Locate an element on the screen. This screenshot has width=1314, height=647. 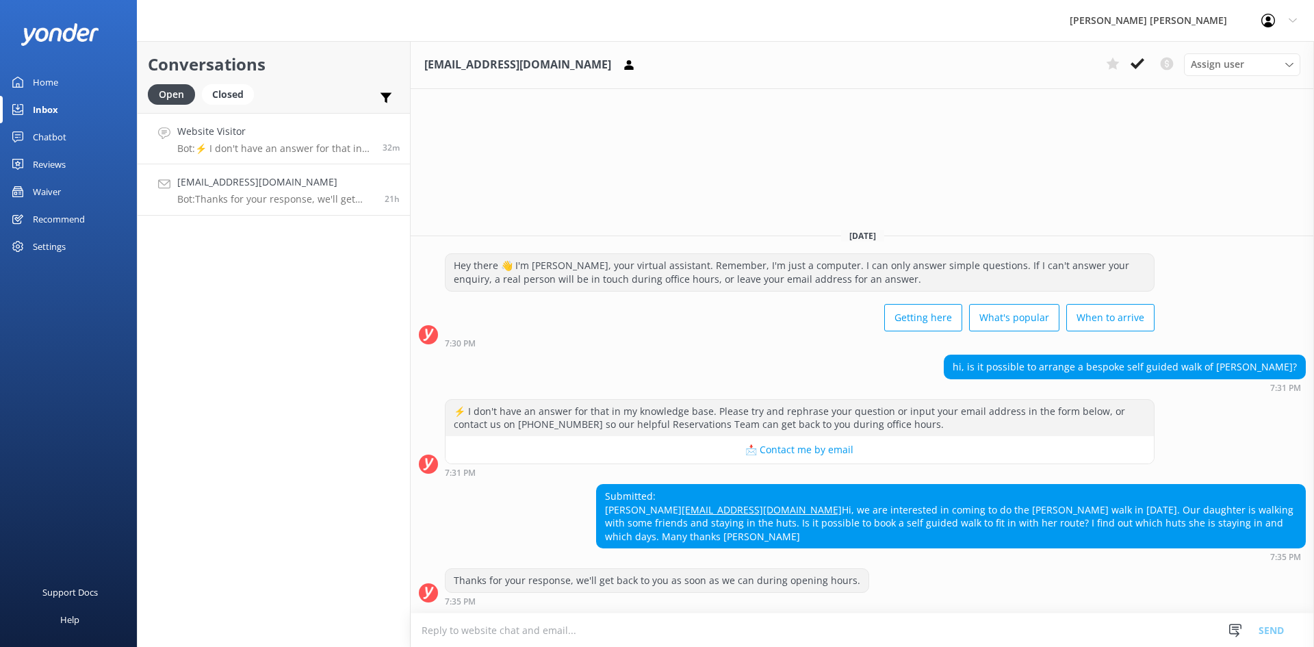
button: Getting here is located at coordinates (923, 317).